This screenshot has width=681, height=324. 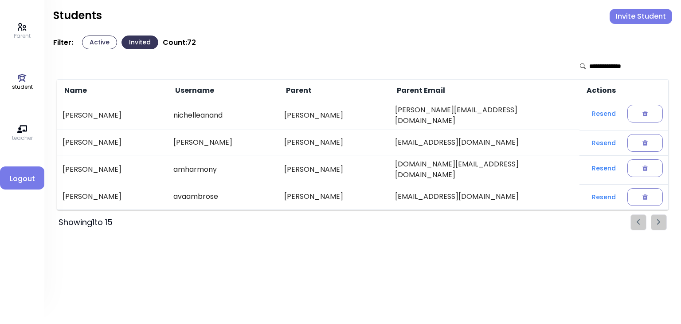 What do you see at coordinates (600, 90) in the screenshot?
I see `span: Actions` at bounding box center [600, 90].